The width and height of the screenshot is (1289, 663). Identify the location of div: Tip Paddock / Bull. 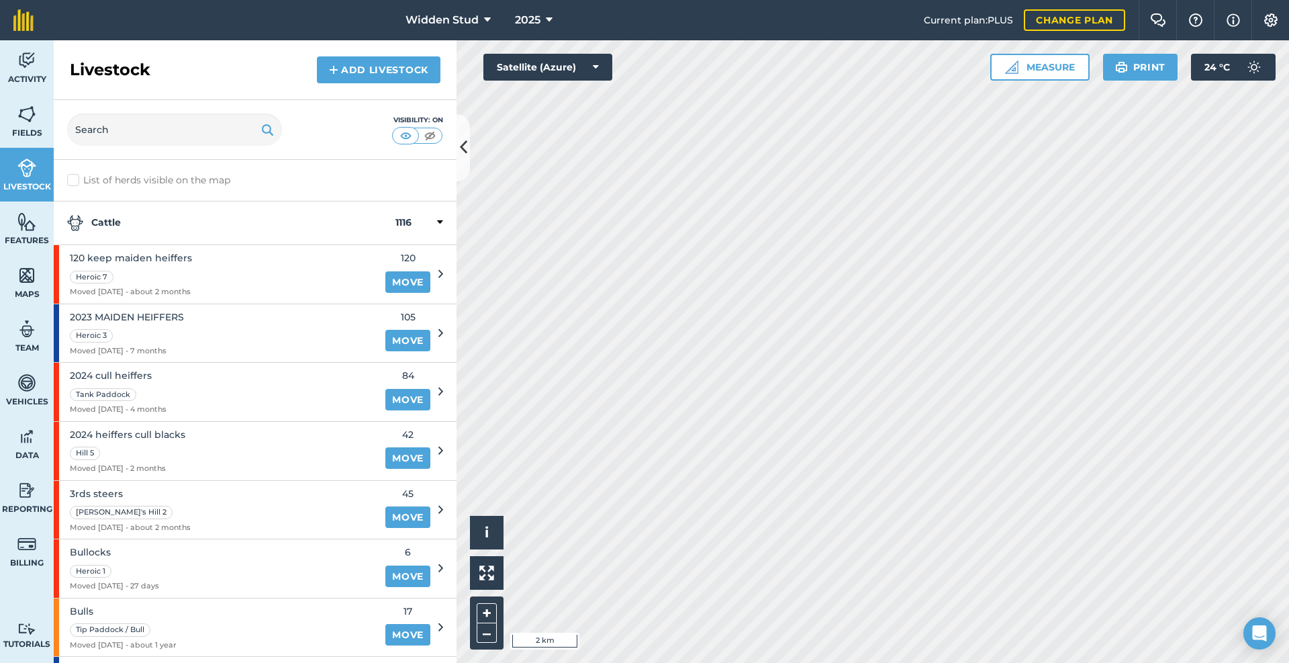
(110, 630).